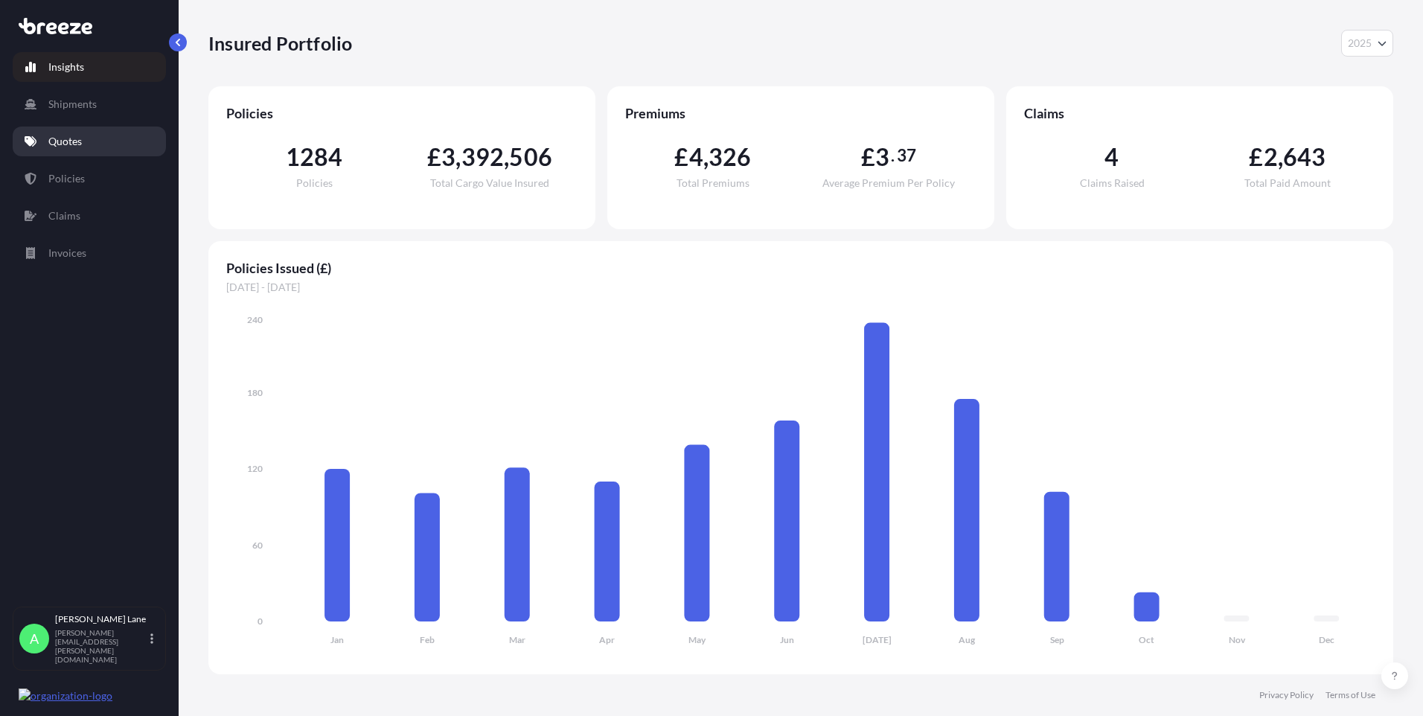 The height and width of the screenshot is (716, 1423). Describe the element at coordinates (607, 640) in the screenshot. I see `tspan: Apr` at that location.